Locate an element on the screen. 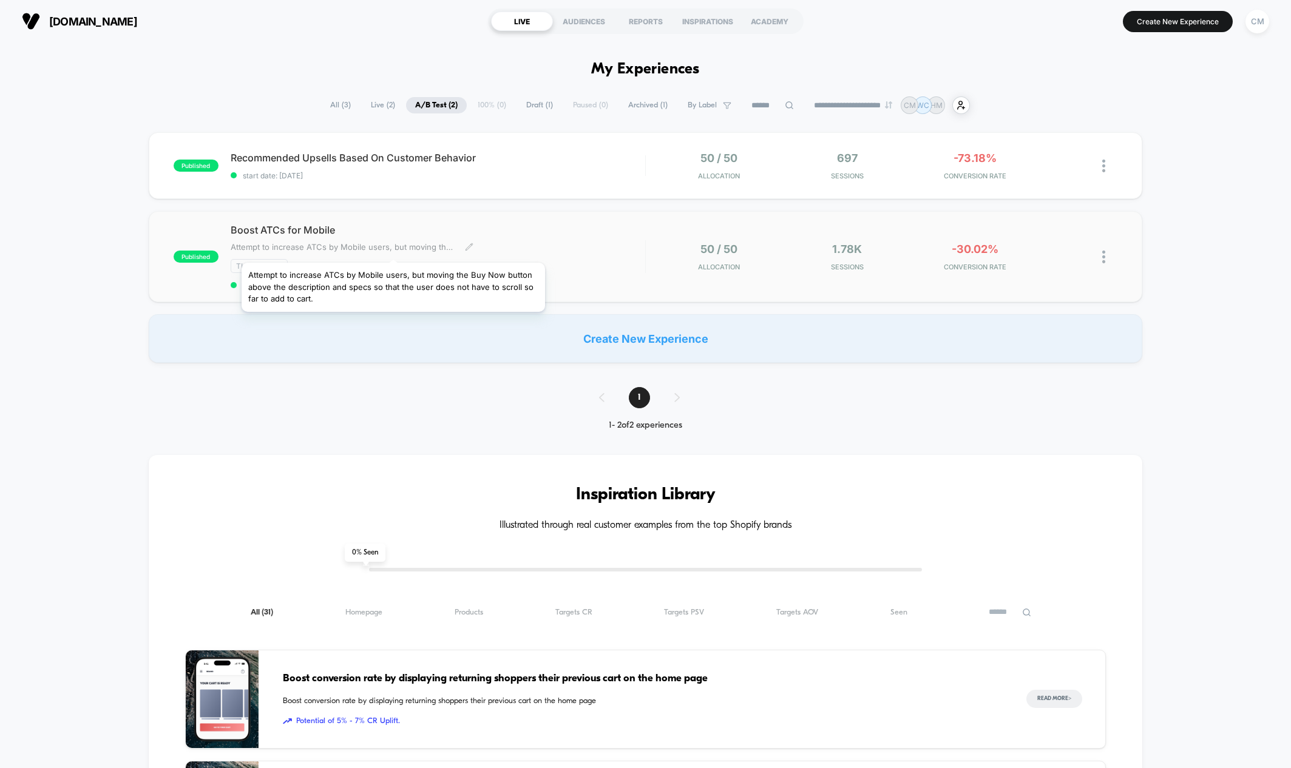 This screenshot has height=768, width=1291. button: Create New Experience is located at coordinates (1178, 21).